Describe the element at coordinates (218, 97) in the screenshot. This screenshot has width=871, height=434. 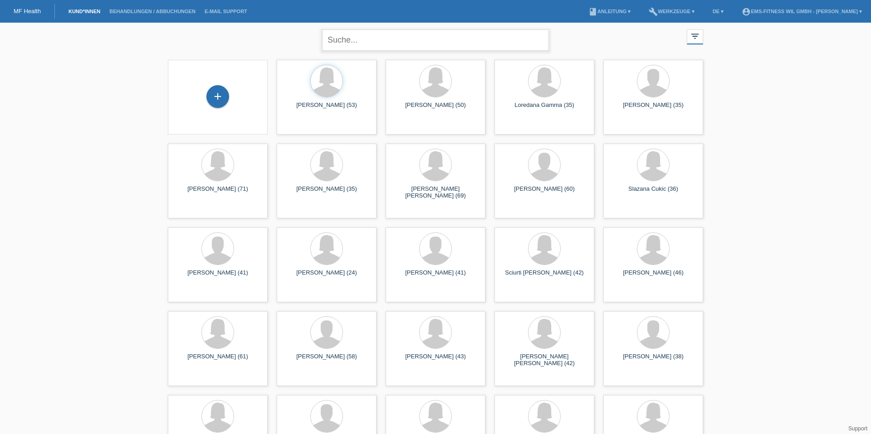
I see `div: Kund*in hinzufügen` at that location.